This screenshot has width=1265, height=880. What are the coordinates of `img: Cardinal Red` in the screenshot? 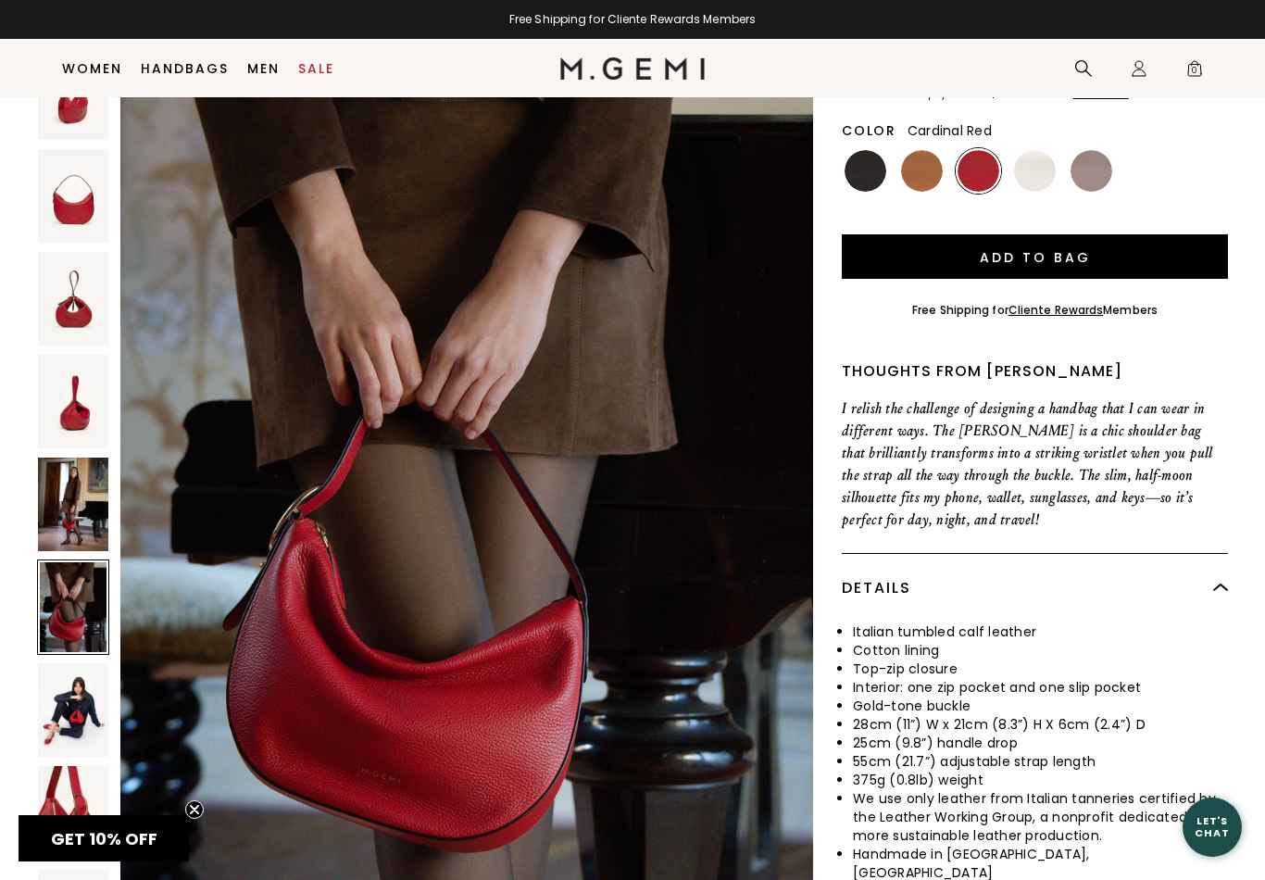 It's located at (978, 170).